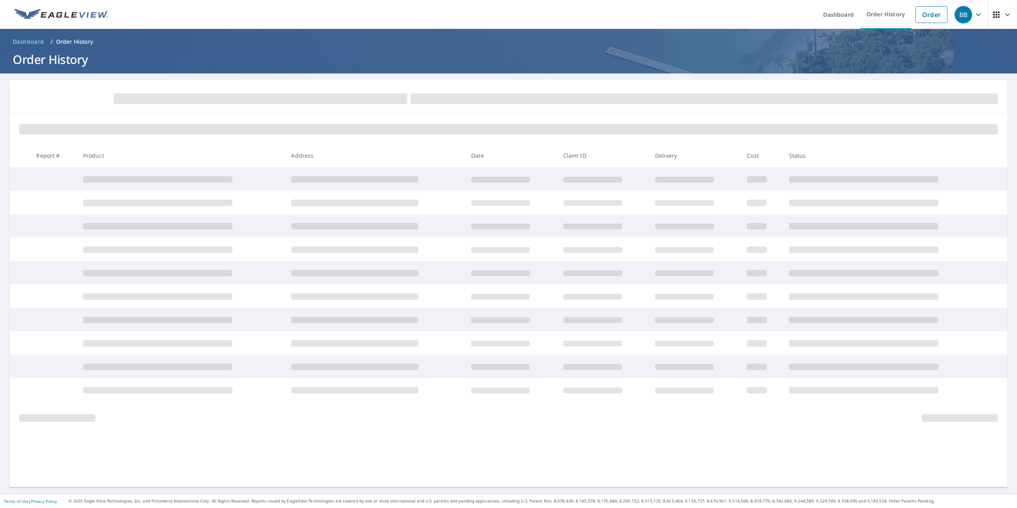  What do you see at coordinates (963, 15) in the screenshot?
I see `div: BB` at bounding box center [963, 15].